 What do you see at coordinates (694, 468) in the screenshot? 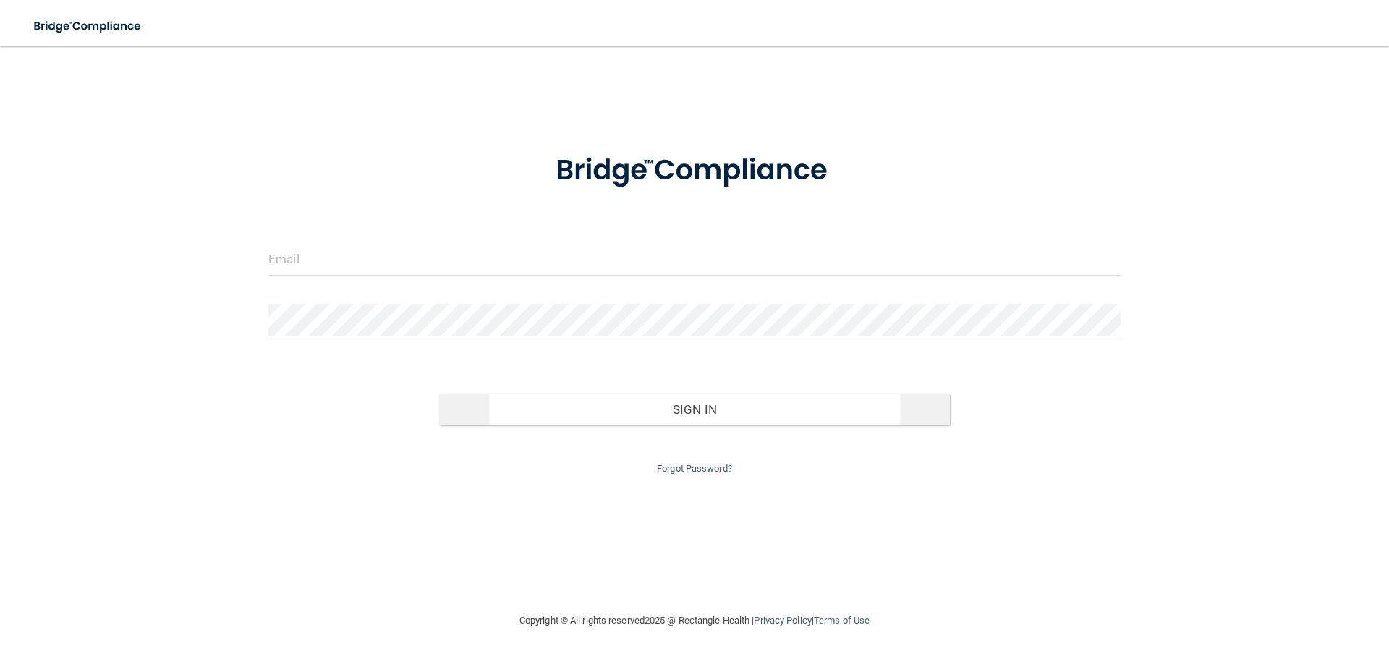
I see `a: Forgot Password?` at bounding box center [694, 468].